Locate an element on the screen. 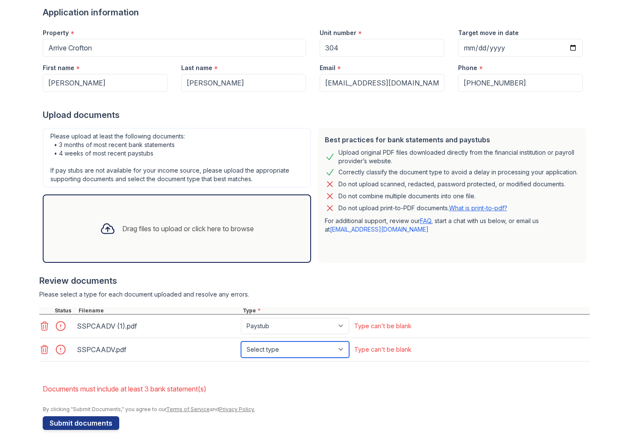 The width and height of the screenshot is (632, 447). li: Documents must include at least 3 bank statement(s) is located at coordinates (316, 389).